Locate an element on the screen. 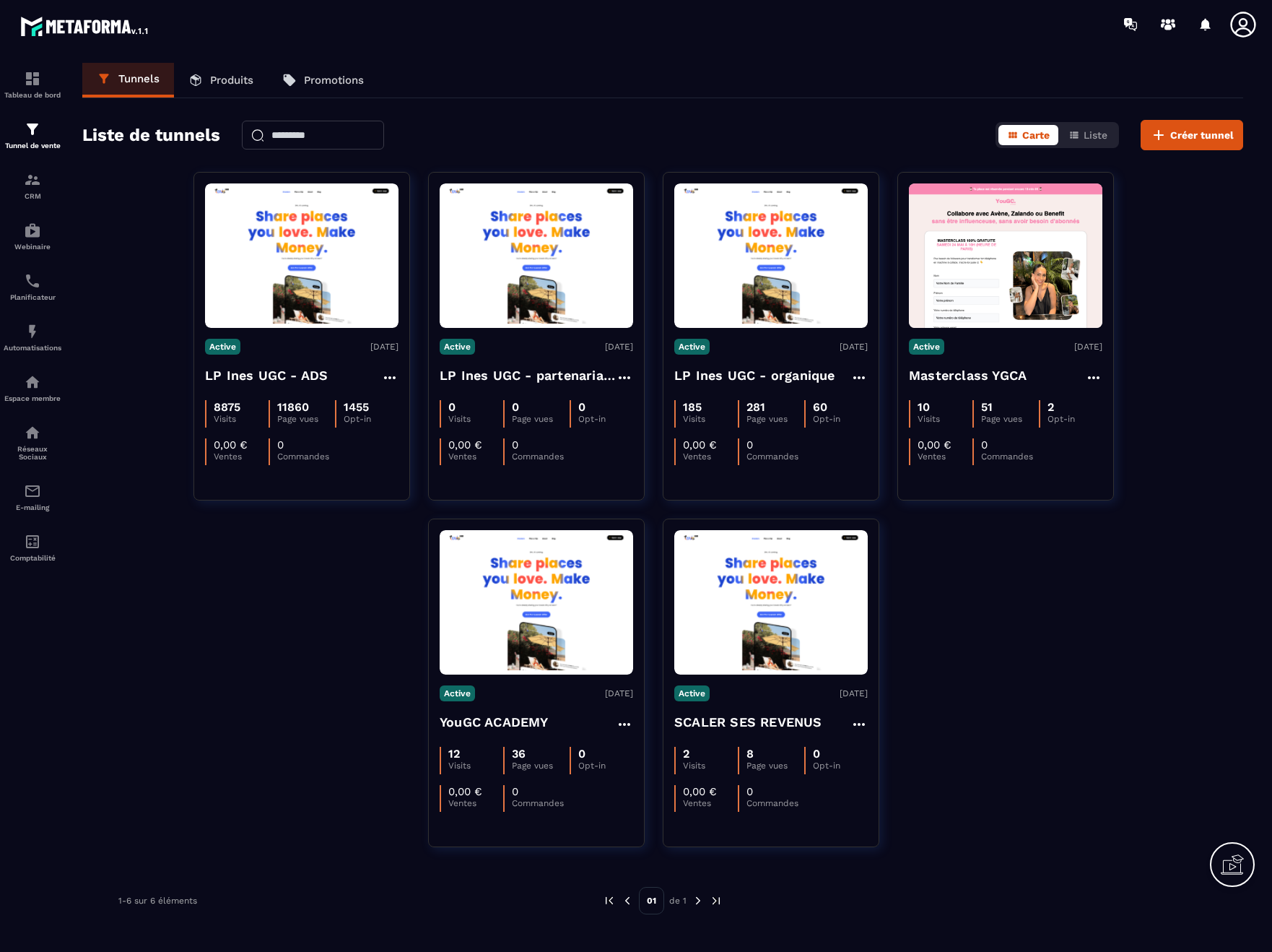  p: 1455 is located at coordinates (356, 407).